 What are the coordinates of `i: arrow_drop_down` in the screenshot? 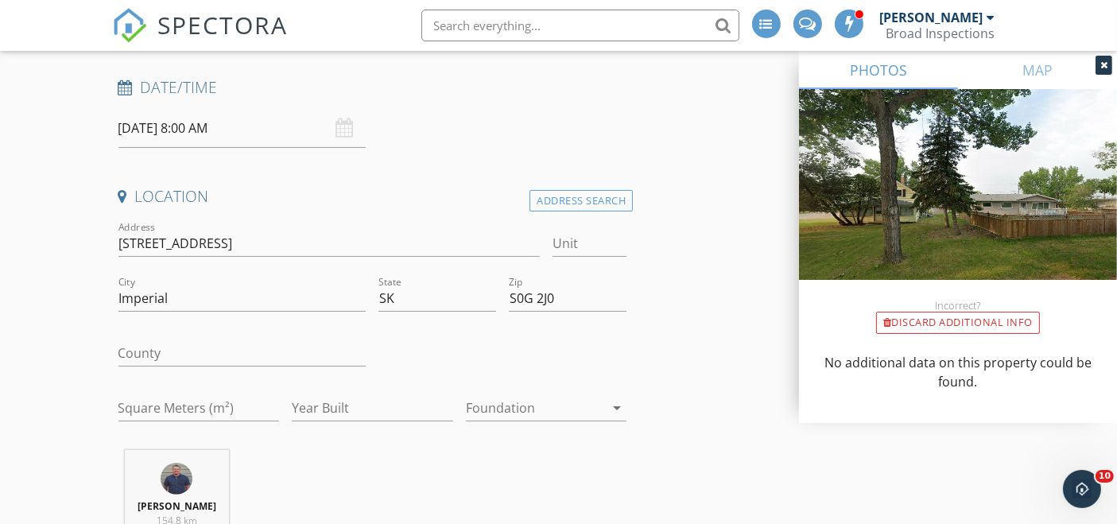 It's located at (617, 408).